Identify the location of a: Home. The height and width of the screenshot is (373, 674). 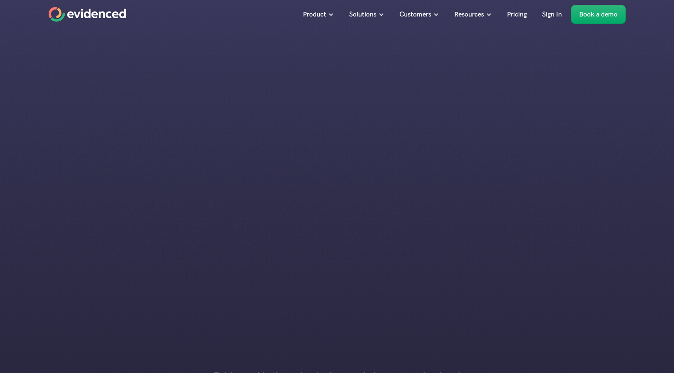
(87, 14).